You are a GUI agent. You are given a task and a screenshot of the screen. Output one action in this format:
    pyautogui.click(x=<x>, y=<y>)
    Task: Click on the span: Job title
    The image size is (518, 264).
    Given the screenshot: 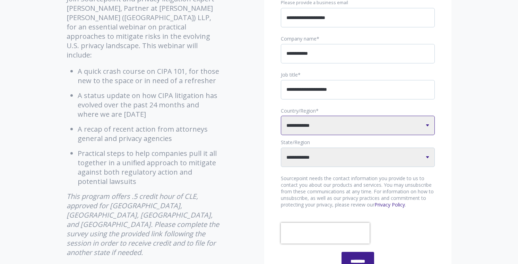 What is the action you would take?
    pyautogui.click(x=289, y=75)
    